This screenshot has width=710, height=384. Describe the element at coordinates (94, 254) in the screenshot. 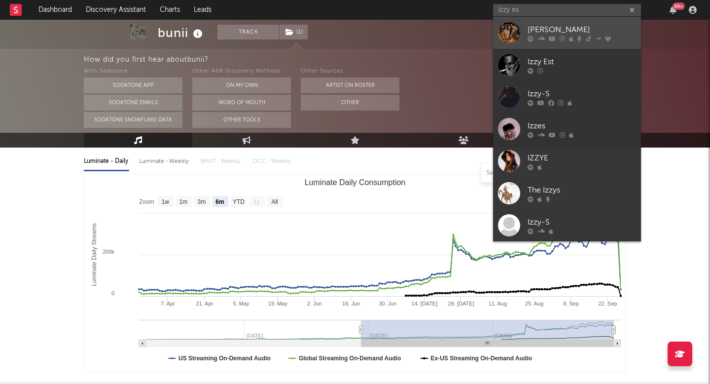

I see `text: Luminate Daily Streams` at that location.